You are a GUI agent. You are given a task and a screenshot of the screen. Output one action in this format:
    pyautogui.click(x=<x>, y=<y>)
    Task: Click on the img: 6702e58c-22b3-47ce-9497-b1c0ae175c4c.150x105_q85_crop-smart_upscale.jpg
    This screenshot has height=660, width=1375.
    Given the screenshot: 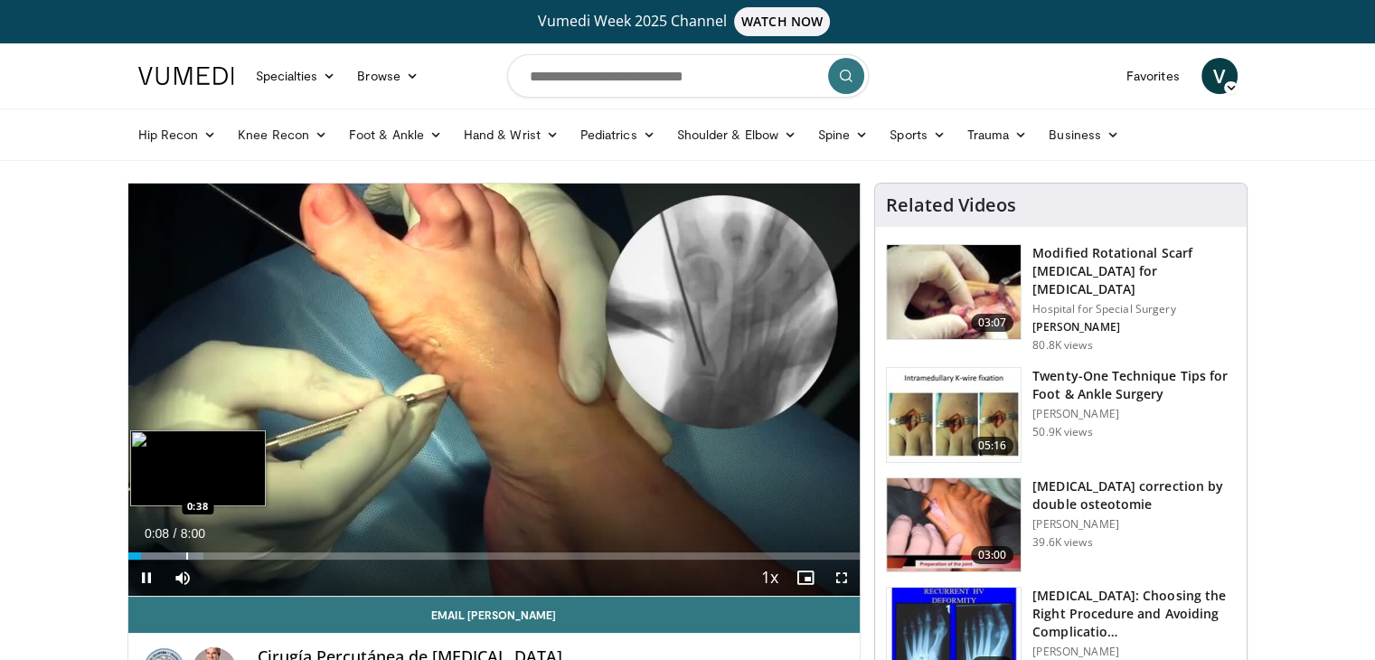 What is the action you would take?
    pyautogui.click(x=954, y=415)
    